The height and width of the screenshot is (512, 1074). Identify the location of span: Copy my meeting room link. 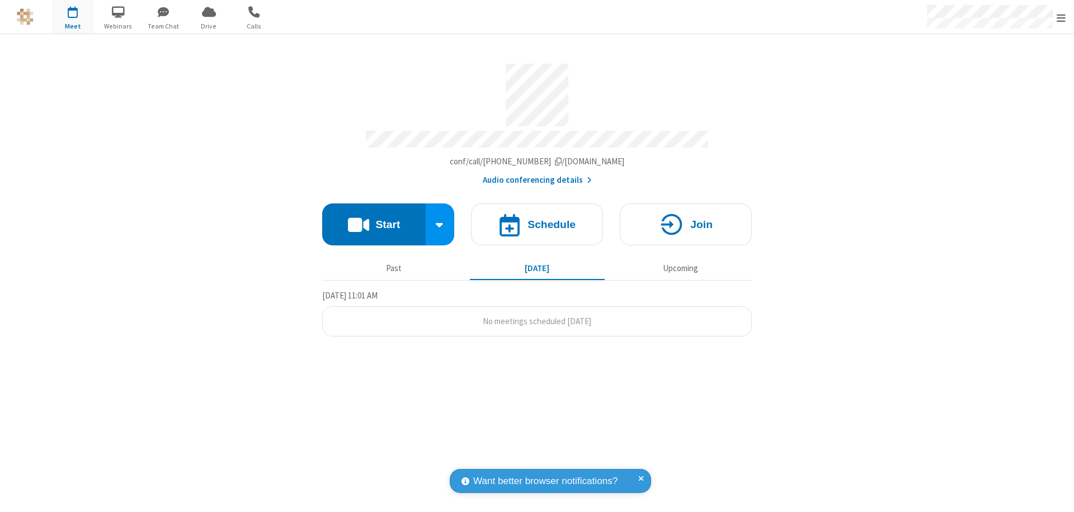
(537, 161).